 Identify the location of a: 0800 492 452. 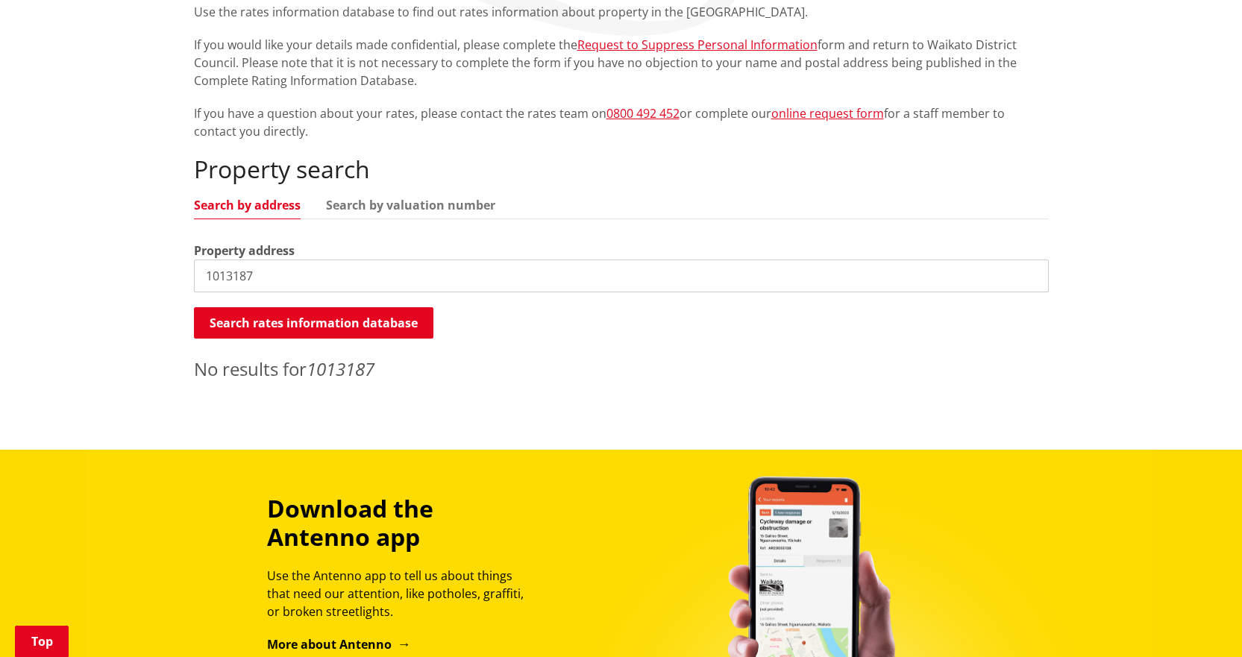
(643, 113).